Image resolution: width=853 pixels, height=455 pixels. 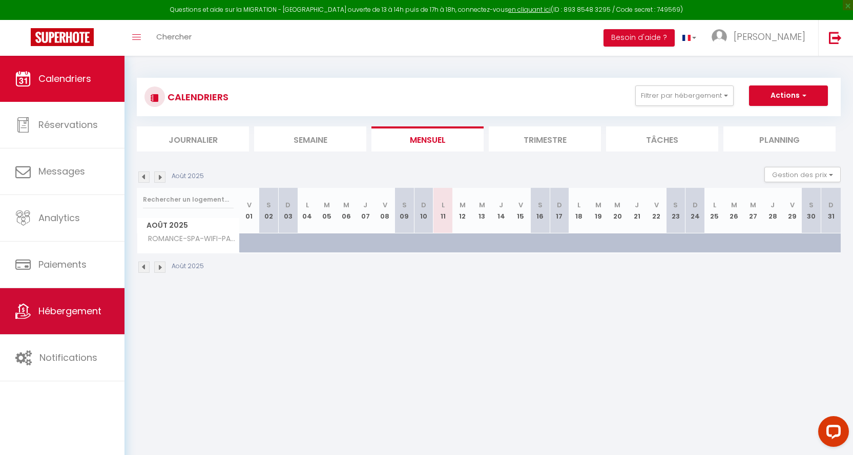 What do you see at coordinates (70, 311) in the screenshot?
I see `span: Hébergement` at bounding box center [70, 311].